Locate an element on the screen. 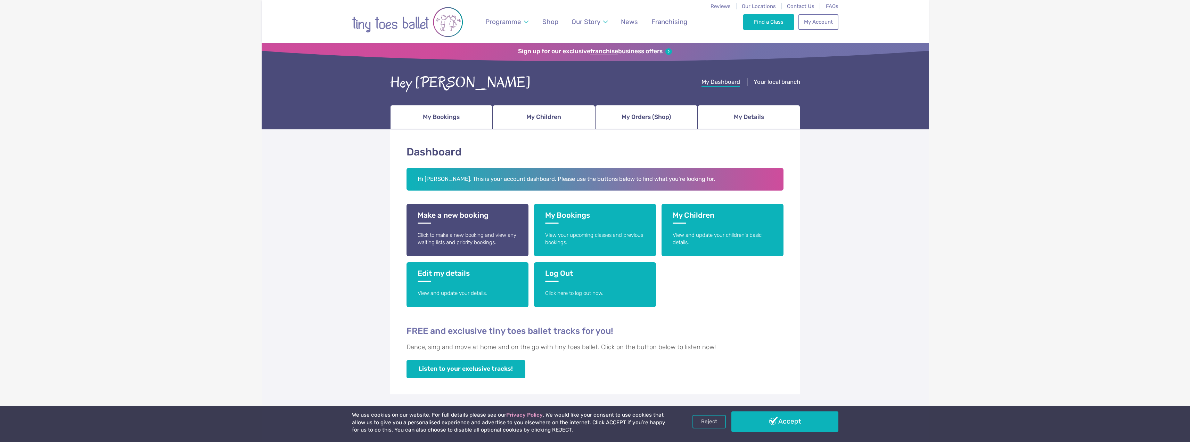  a: Privacy Policy is located at coordinates (524, 414).